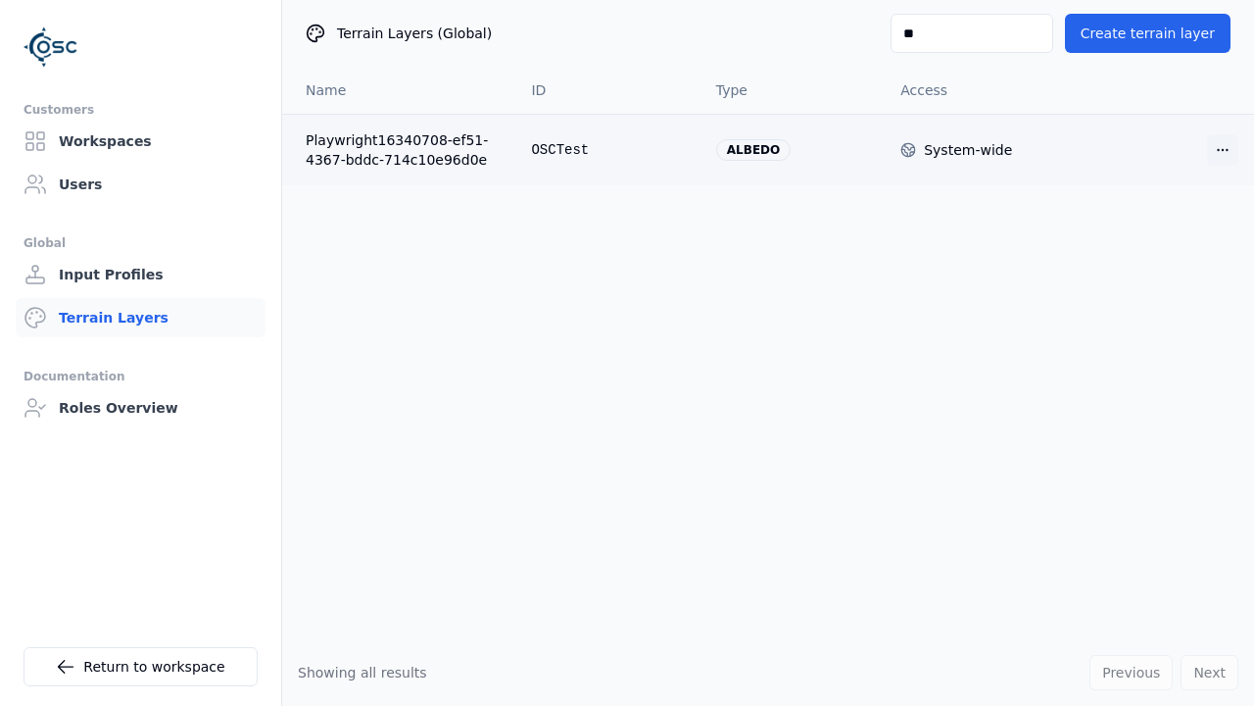 The height and width of the screenshot is (706, 1254). What do you see at coordinates (608, 150) in the screenshot?
I see `div: OSCTest` at bounding box center [608, 150].